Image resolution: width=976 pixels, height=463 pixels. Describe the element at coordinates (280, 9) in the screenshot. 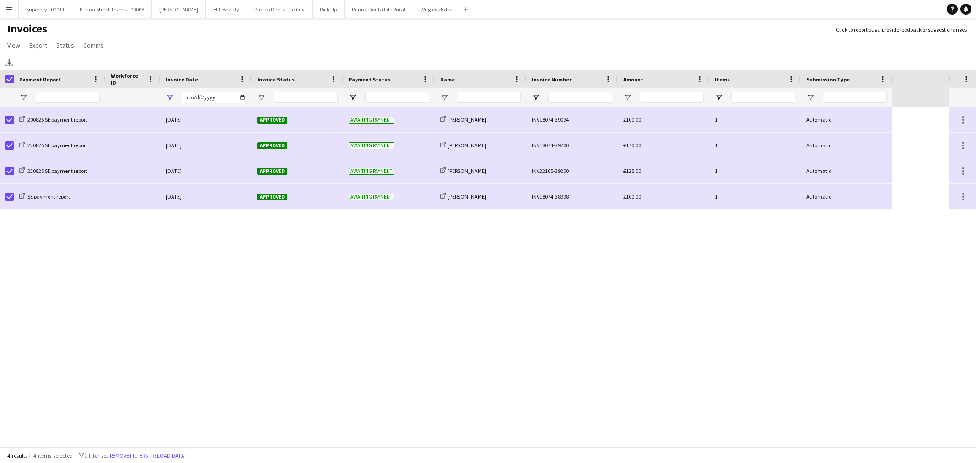

I see `button: Purina Denta Life City` at that location.